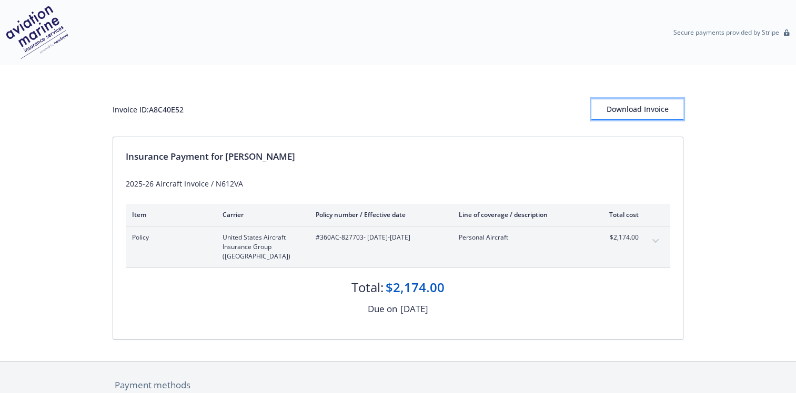 This screenshot has width=796, height=393. What do you see at coordinates (619, 238) in the screenshot?
I see `span: $2,174.00` at bounding box center [619, 238].